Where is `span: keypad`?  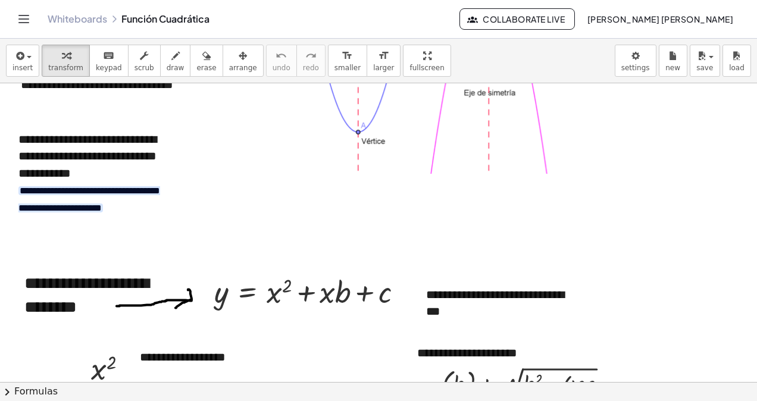 span: keypad is located at coordinates (109, 68).